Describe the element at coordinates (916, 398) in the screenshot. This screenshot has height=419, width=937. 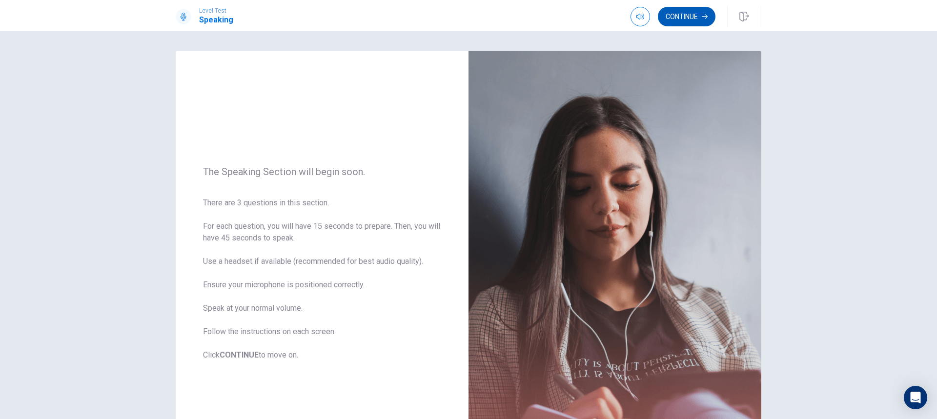
I see `div: Open Intercom Messenger` at that location.